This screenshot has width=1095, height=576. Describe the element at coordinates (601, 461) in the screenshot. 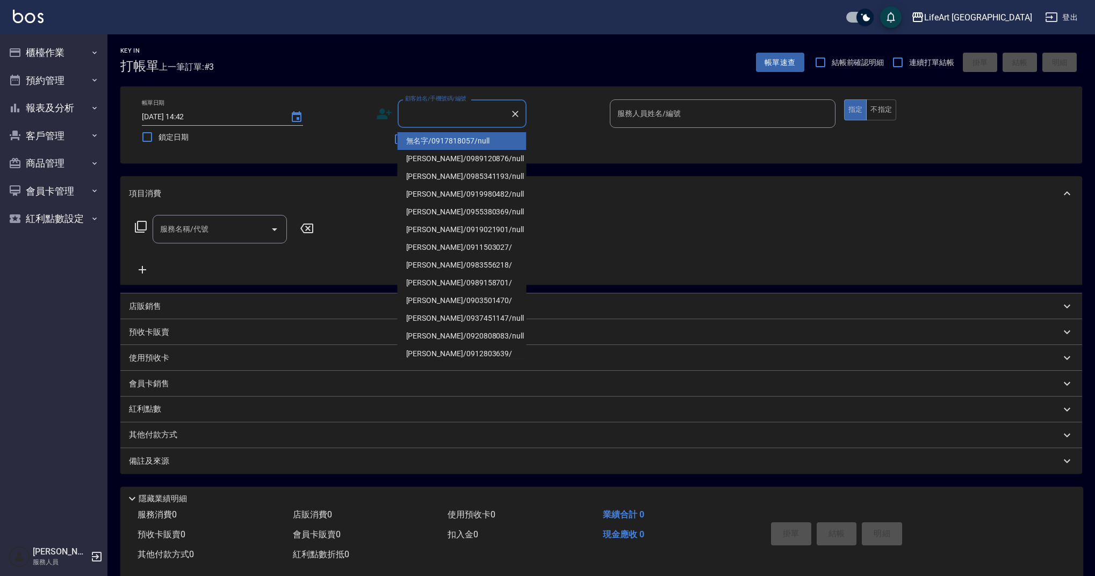

I see `div: 備註及來源` at that location.